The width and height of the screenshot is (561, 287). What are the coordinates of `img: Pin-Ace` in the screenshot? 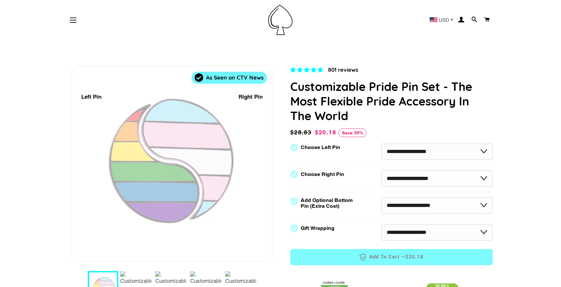 It's located at (280, 20).